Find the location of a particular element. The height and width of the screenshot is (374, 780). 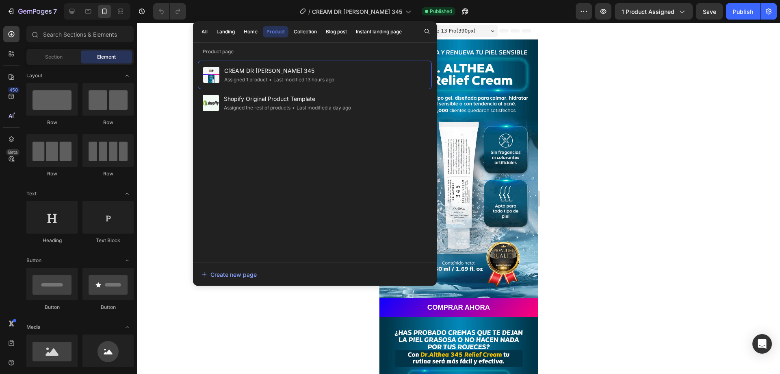

button: 1 product assigned is located at coordinates (654, 11).